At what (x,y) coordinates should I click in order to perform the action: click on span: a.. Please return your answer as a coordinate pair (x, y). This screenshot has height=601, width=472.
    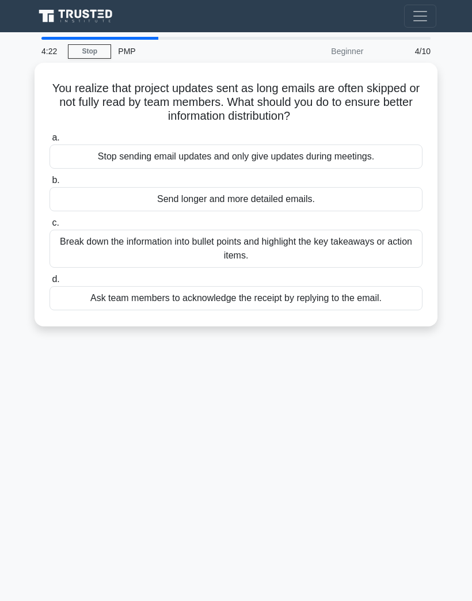
    Looking at the image, I should click on (55, 137).